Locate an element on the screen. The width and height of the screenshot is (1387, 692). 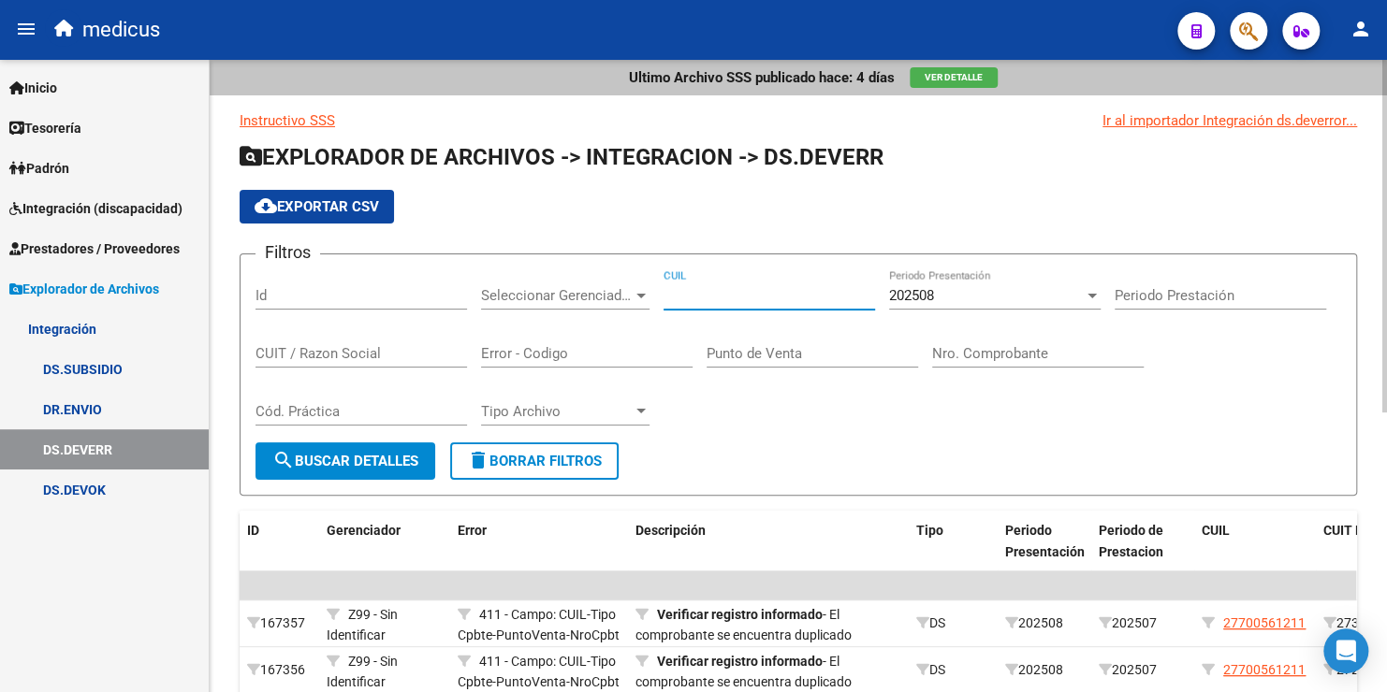
span: Prestadores / Proveedores is located at coordinates (95, 249).